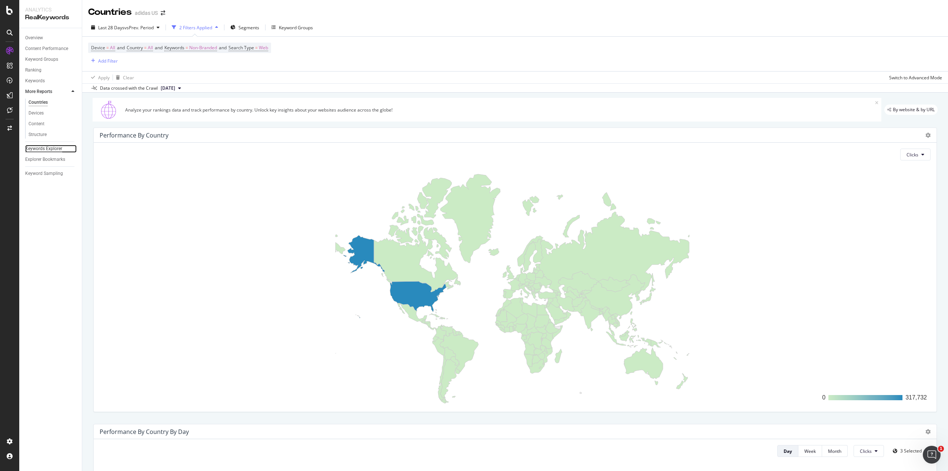 The height and width of the screenshot is (471, 948). Describe the element at coordinates (245, 27) in the screenshot. I see `button: Segments` at that location.